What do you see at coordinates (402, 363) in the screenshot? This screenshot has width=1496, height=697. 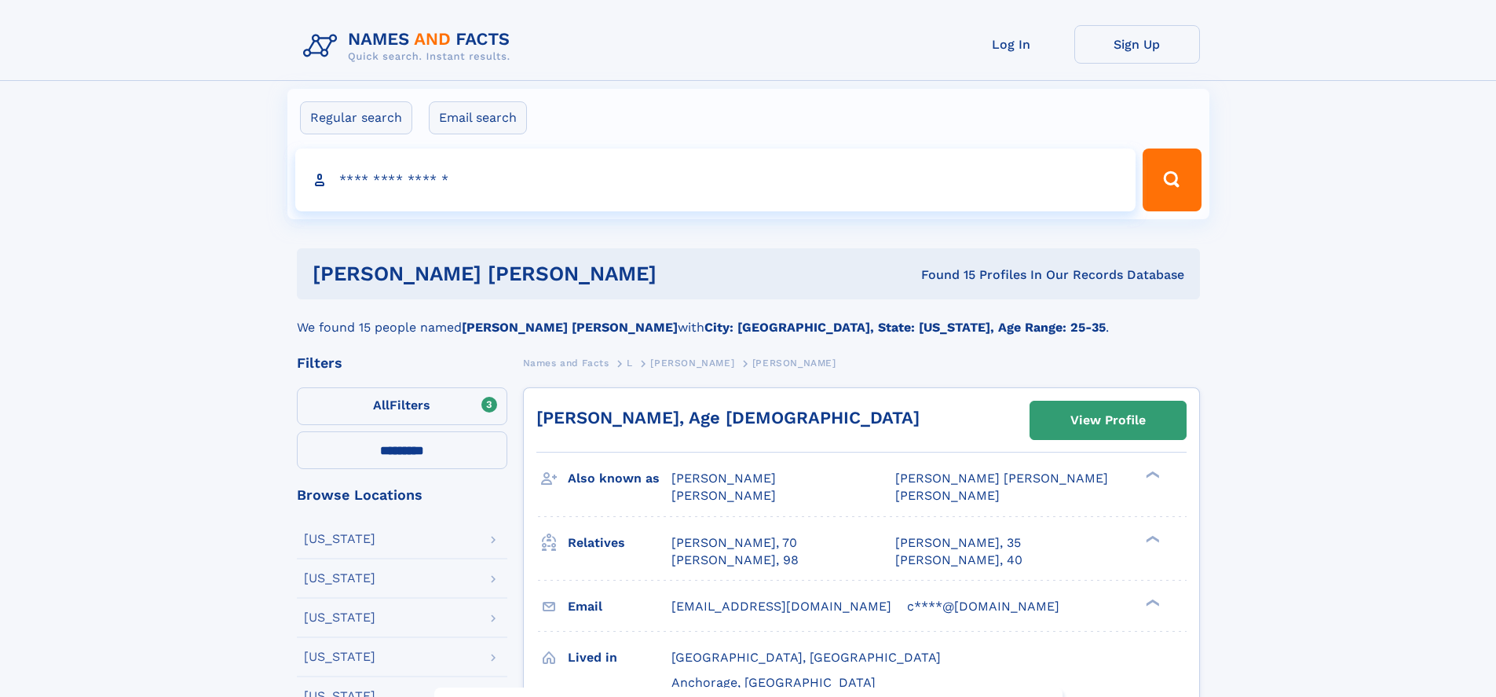 I see `div: Filters` at bounding box center [402, 363].